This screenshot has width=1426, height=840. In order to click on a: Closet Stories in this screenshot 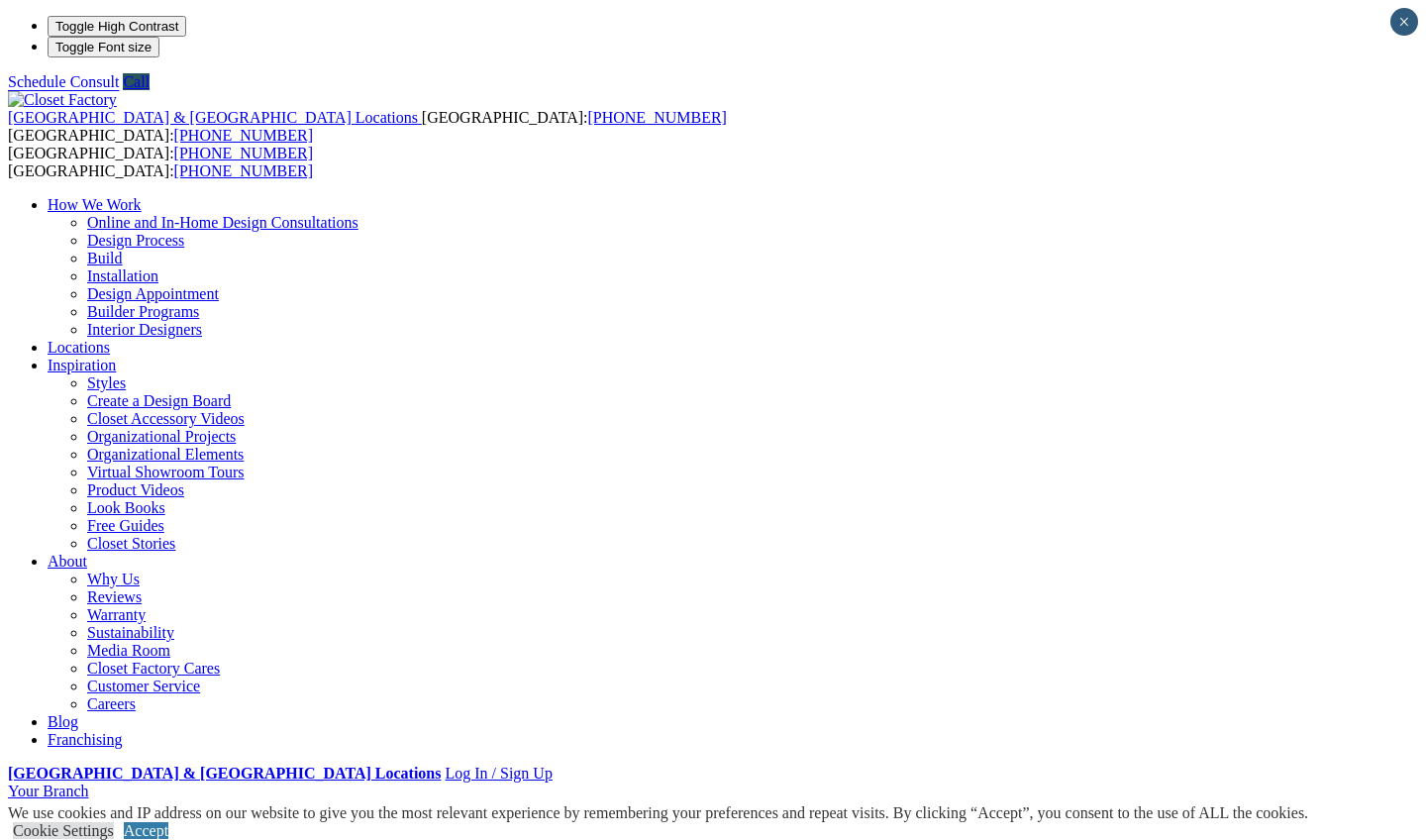, I will do `click(131, 543)`.